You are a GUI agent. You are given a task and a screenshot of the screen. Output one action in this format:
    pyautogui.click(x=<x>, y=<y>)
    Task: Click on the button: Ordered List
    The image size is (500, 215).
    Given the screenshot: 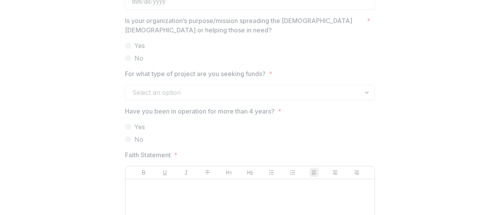 What is the action you would take?
    pyautogui.click(x=293, y=173)
    